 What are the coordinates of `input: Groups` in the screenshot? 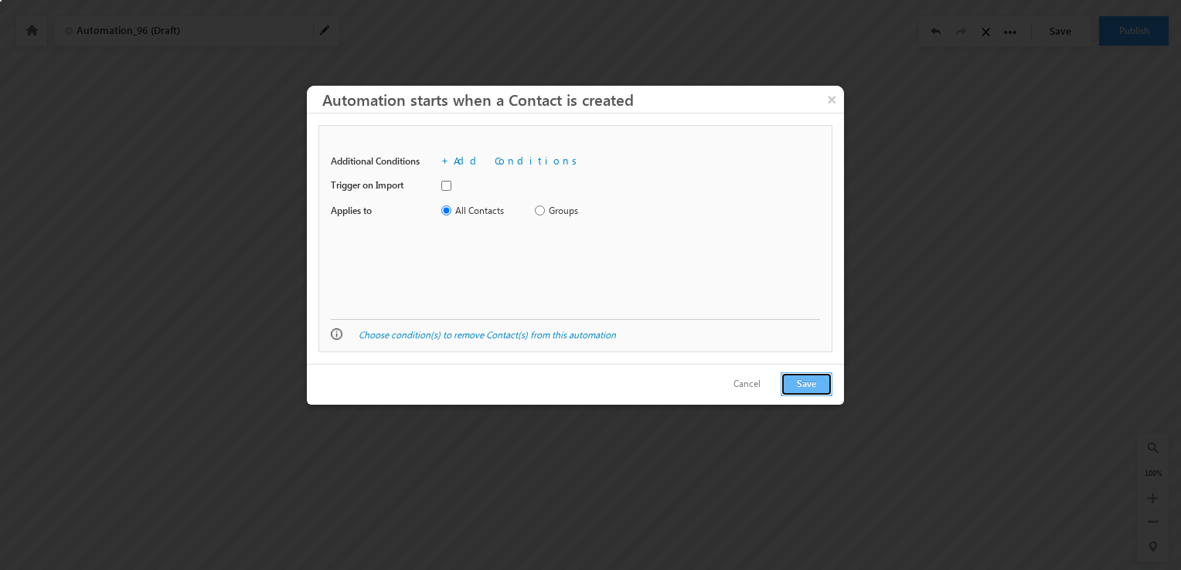 It's located at (539, 210).